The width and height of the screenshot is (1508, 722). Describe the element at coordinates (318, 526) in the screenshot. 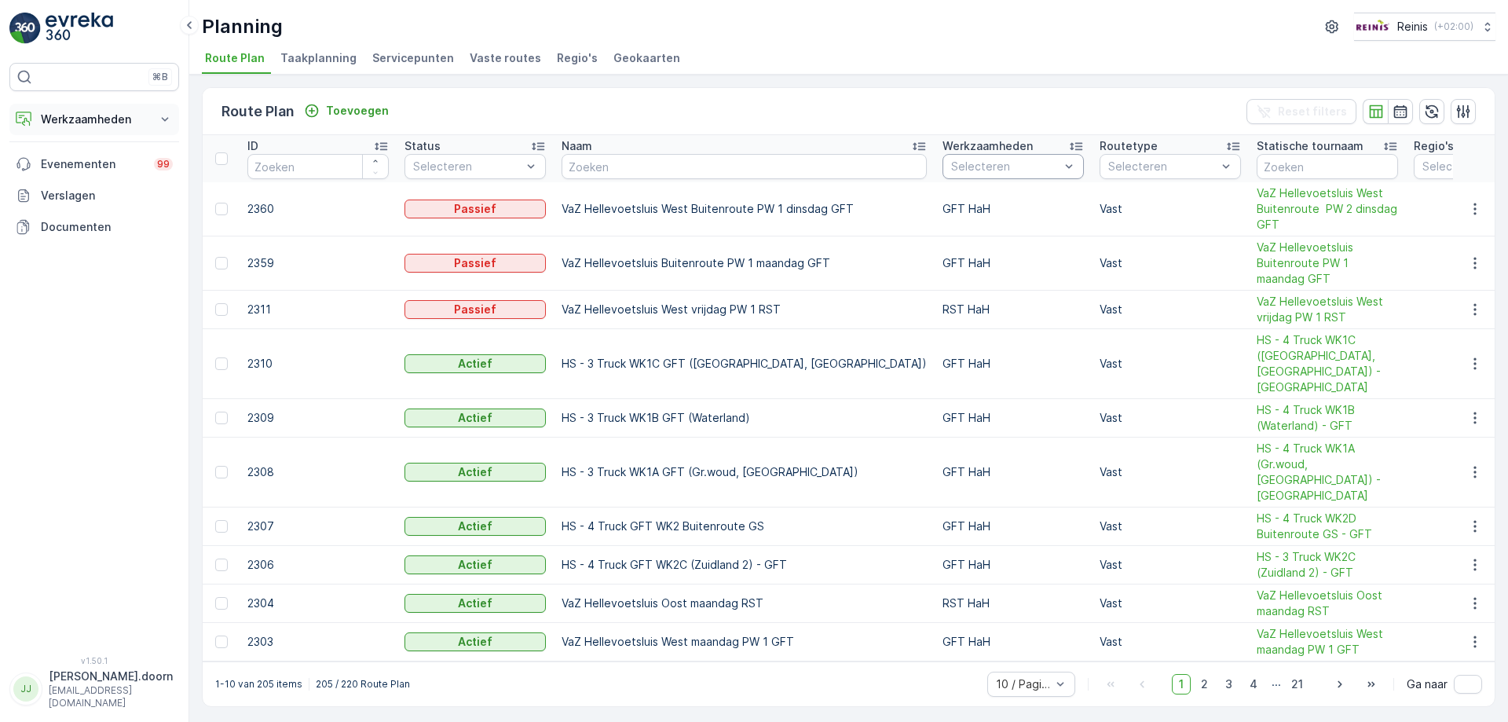

I see `p: 2307` at that location.